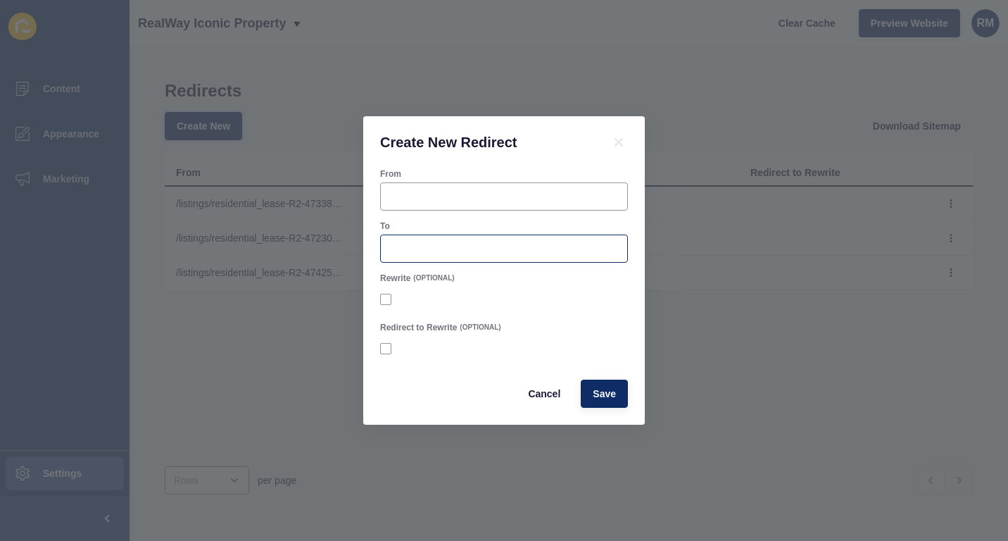 The height and width of the screenshot is (541, 1008). I want to click on label: From, so click(391, 174).